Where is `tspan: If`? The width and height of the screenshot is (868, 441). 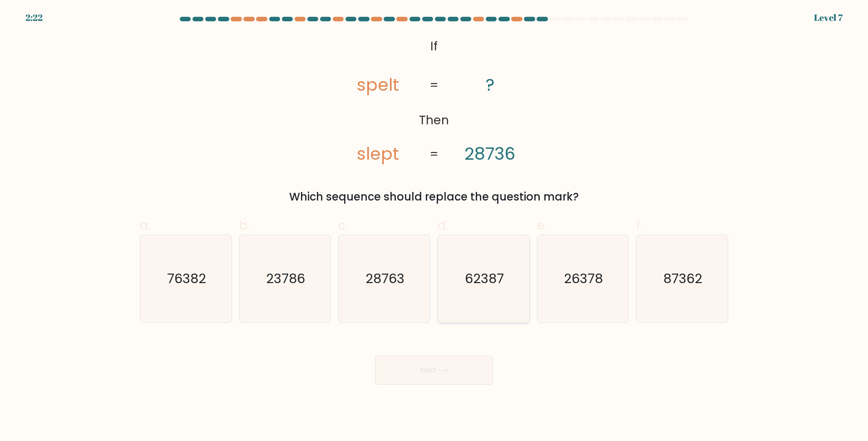
tspan: If is located at coordinates (434, 46).